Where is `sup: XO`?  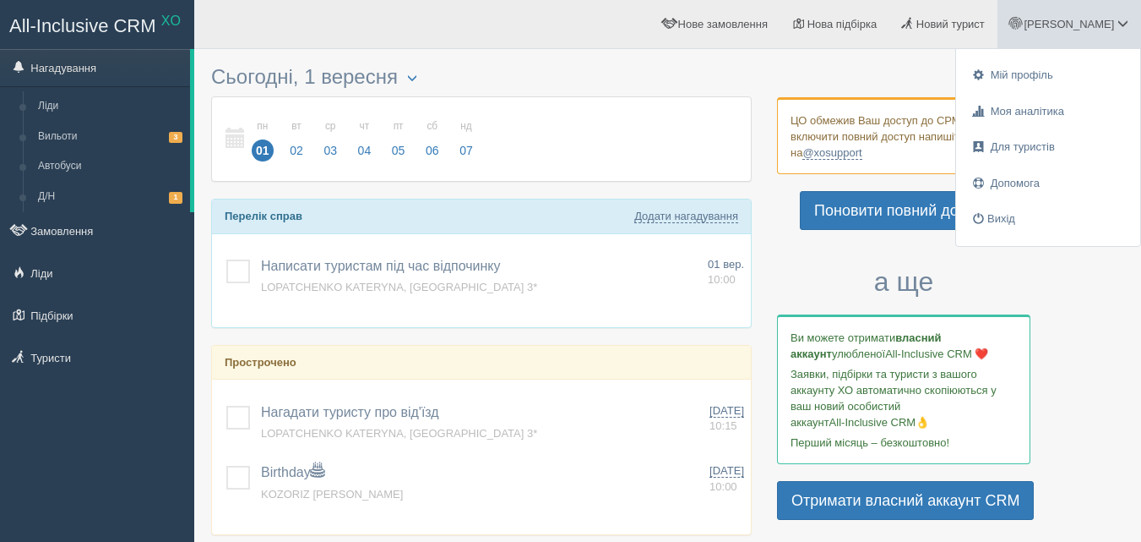
sup: XO is located at coordinates (171, 20).